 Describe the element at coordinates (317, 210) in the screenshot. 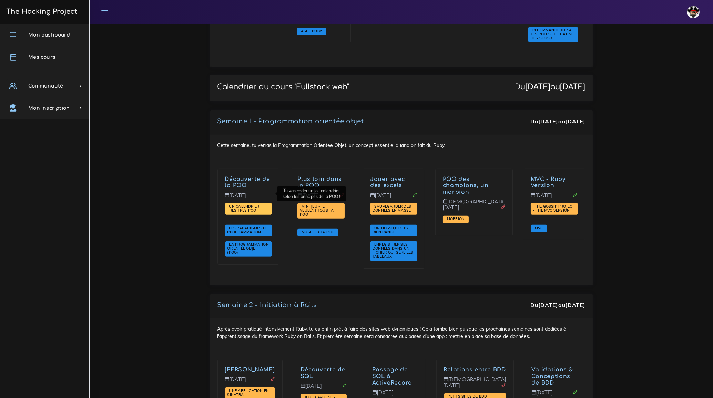

I see `a: Mini jeu - il veulent tous ta POO` at that location.